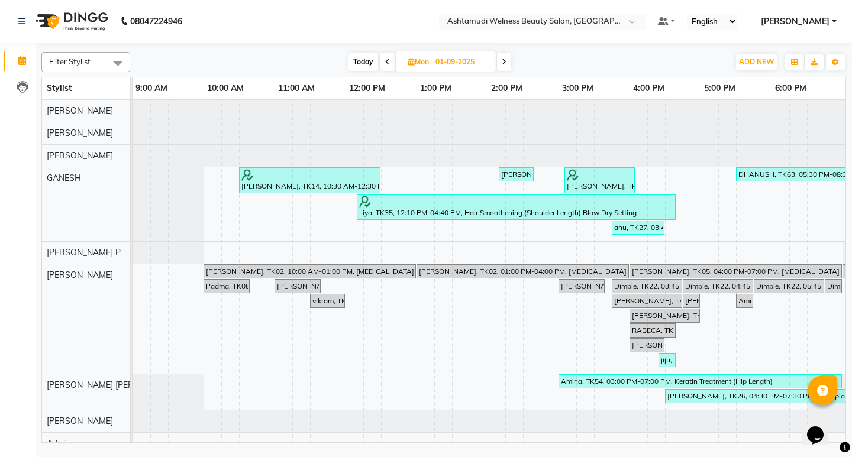 The height and width of the screenshot is (457, 852). Describe the element at coordinates (833, 286) in the screenshot. I see `div: Dimple, TK22, 06:45 PM-07:00 PM, Eyebrows Threading` at that location.